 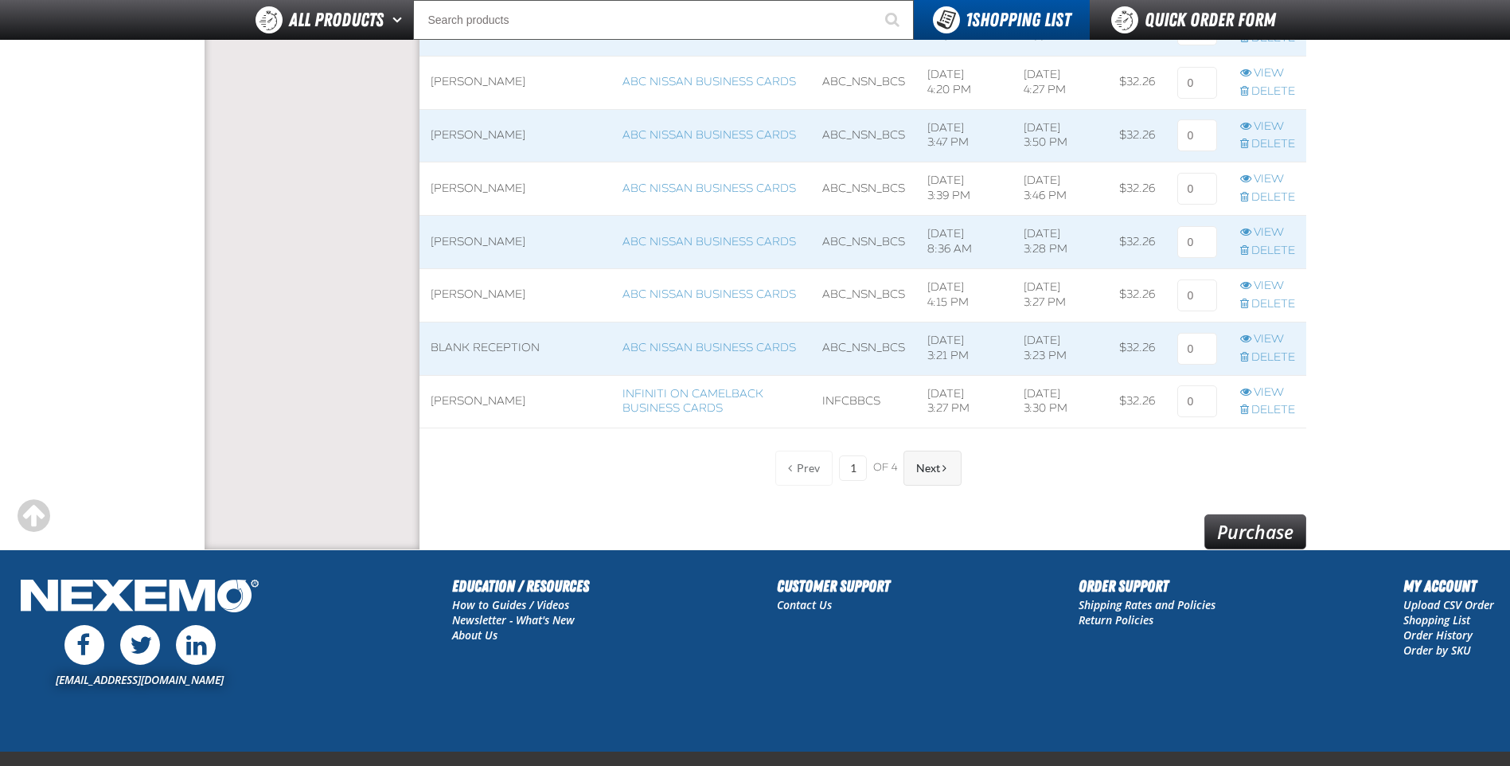 I want to click on a: Order History, so click(x=1438, y=634).